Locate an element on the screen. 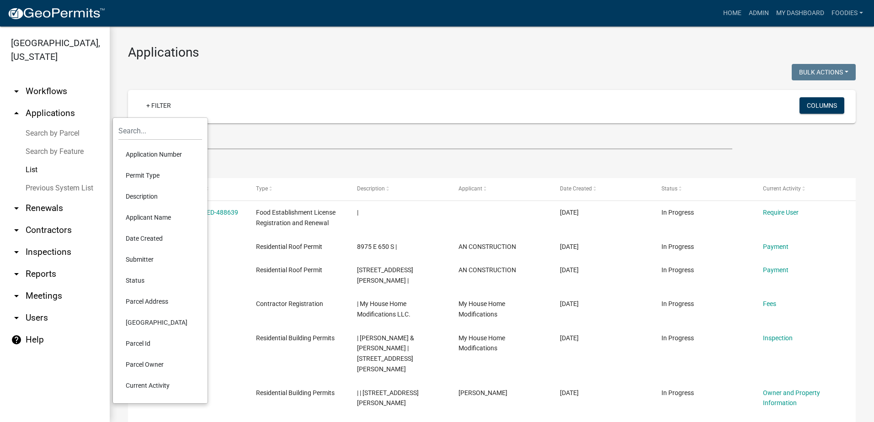 Image resolution: width=874 pixels, height=422 pixels. span: | Fritchman, Steven L & Rebecca L | 1008 S CORDER ST is located at coordinates (385, 354).